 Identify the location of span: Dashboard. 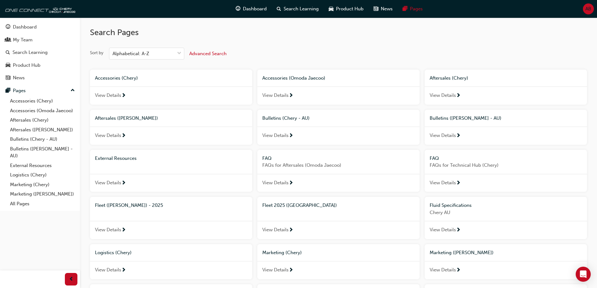
(255, 9).